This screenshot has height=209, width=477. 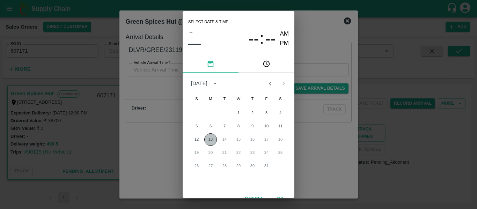 What do you see at coordinates (267, 126) in the screenshot?
I see `button: 10` at bounding box center [267, 126].